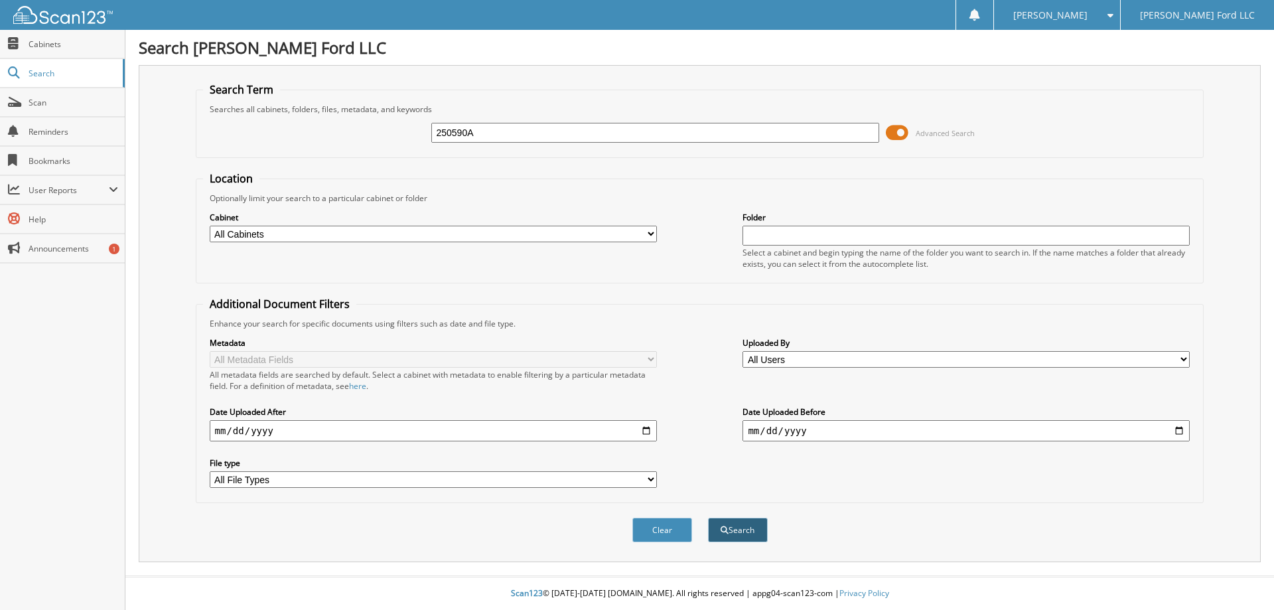  I want to click on div: Enhance your search for specific documents using filters such as date and file type., so click(700, 323).